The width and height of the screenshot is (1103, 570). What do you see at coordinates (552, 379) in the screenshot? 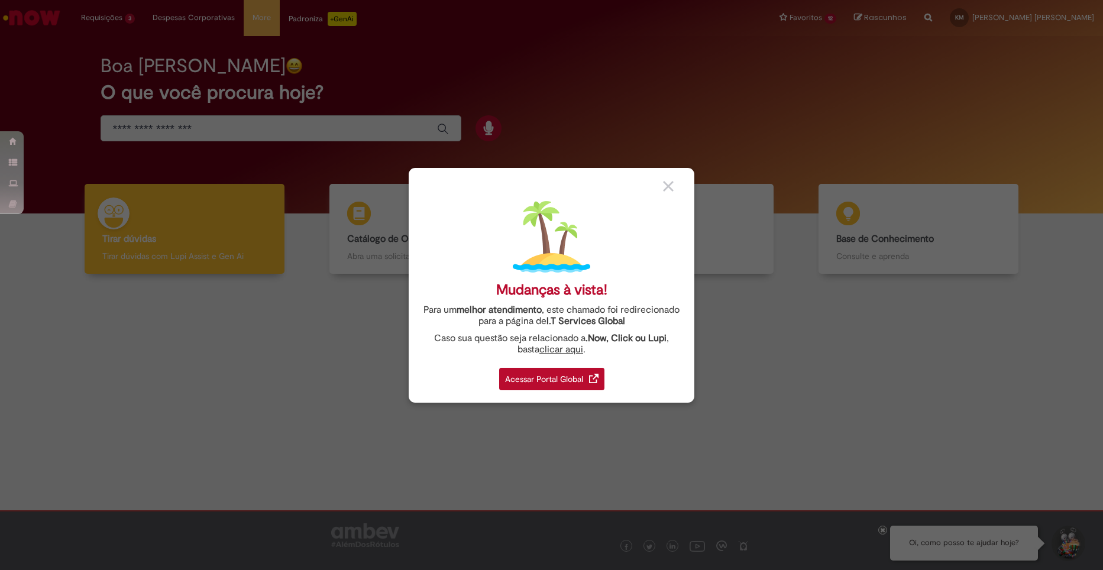
I see `div: Acessar Portal Global` at bounding box center [552, 379].